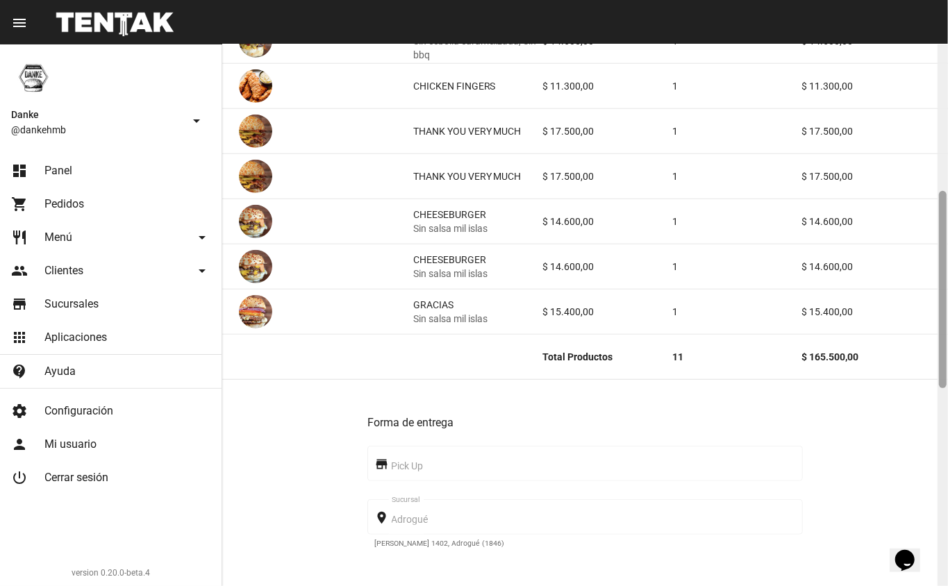 This screenshot has width=948, height=586. Describe the element at coordinates (97, 115) in the screenshot. I see `span: Danke` at that location.